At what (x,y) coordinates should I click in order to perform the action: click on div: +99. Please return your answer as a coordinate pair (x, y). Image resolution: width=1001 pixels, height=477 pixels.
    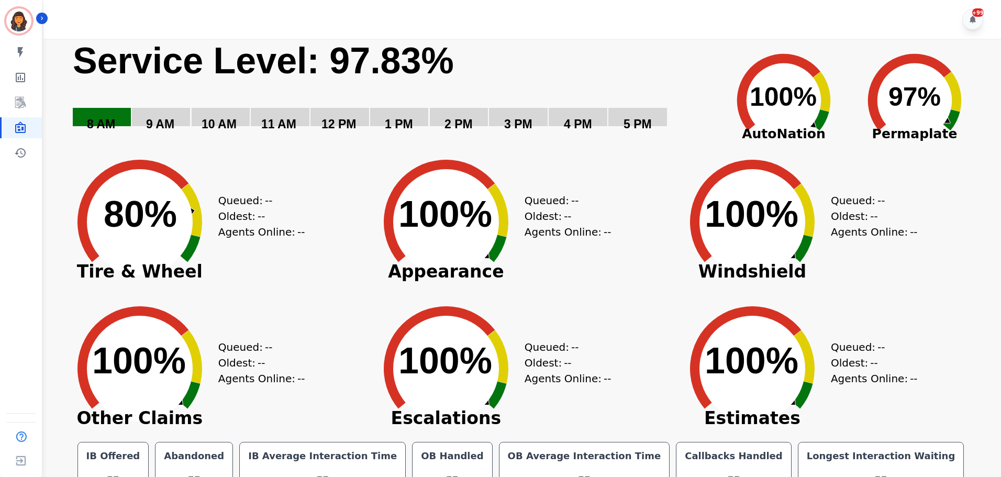
    Looking at the image, I should click on (978, 13).